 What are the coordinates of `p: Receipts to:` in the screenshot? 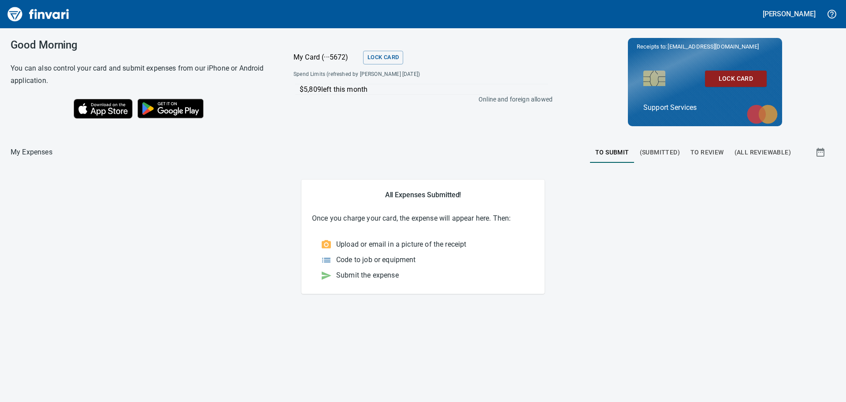 It's located at (705, 47).